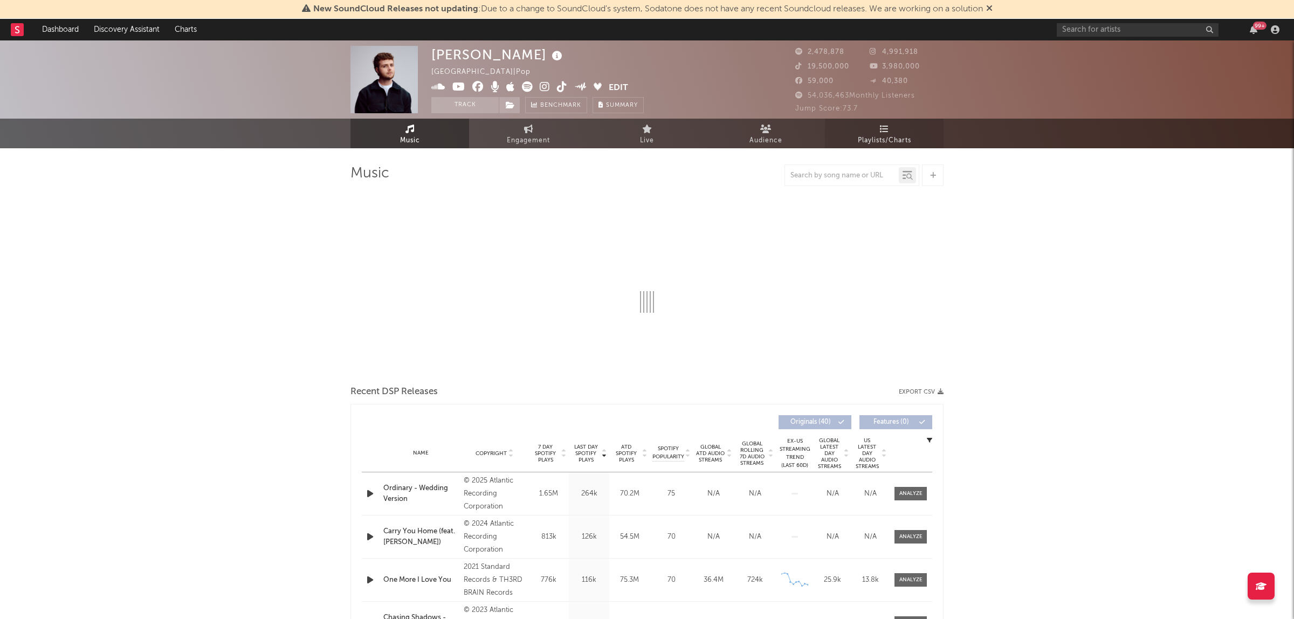 The image size is (1294, 619). Describe the element at coordinates (421, 493) in the screenshot. I see `a: Ordinary - Wedding Version` at that location.